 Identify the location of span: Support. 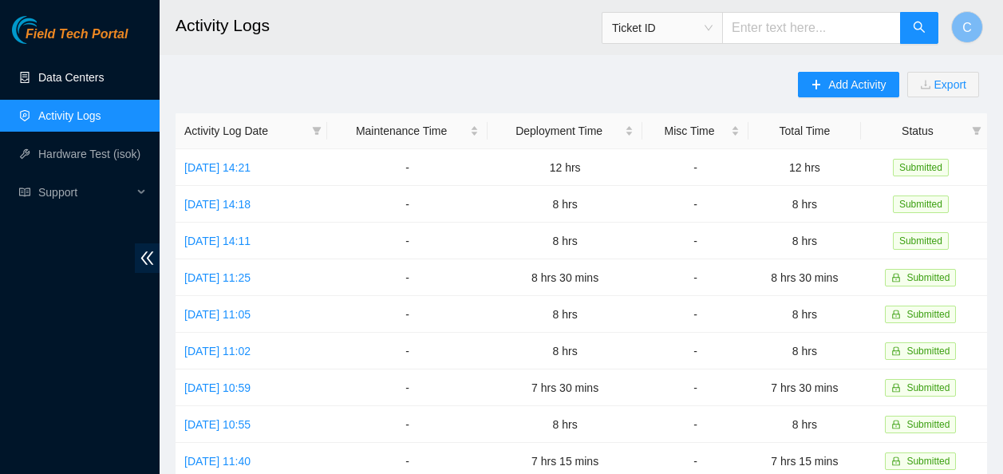
(85, 192).